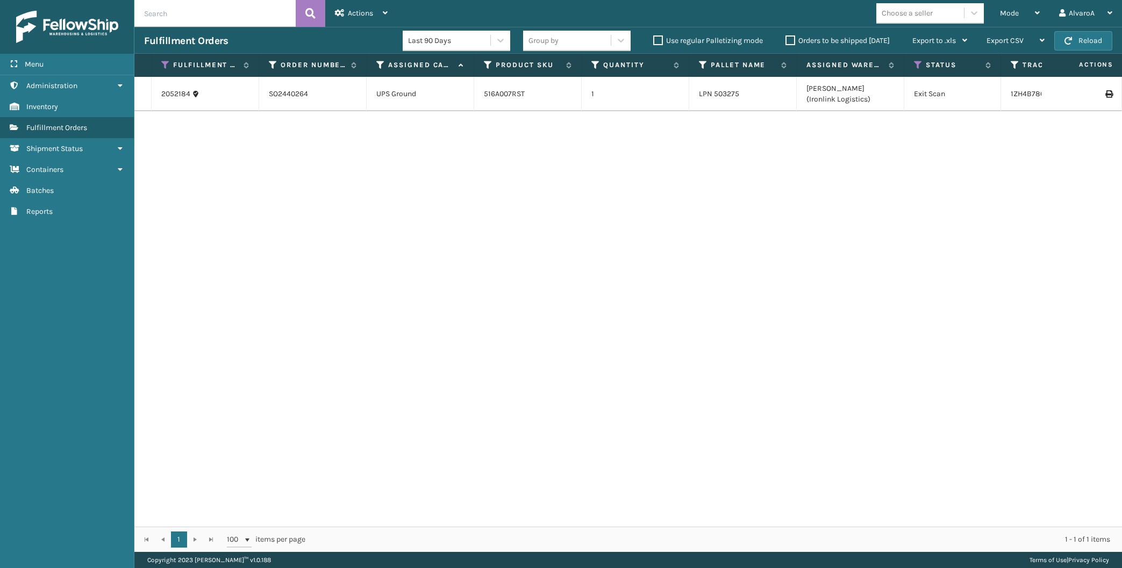  Describe the element at coordinates (235, 540) in the screenshot. I see `span: 100` at that location.